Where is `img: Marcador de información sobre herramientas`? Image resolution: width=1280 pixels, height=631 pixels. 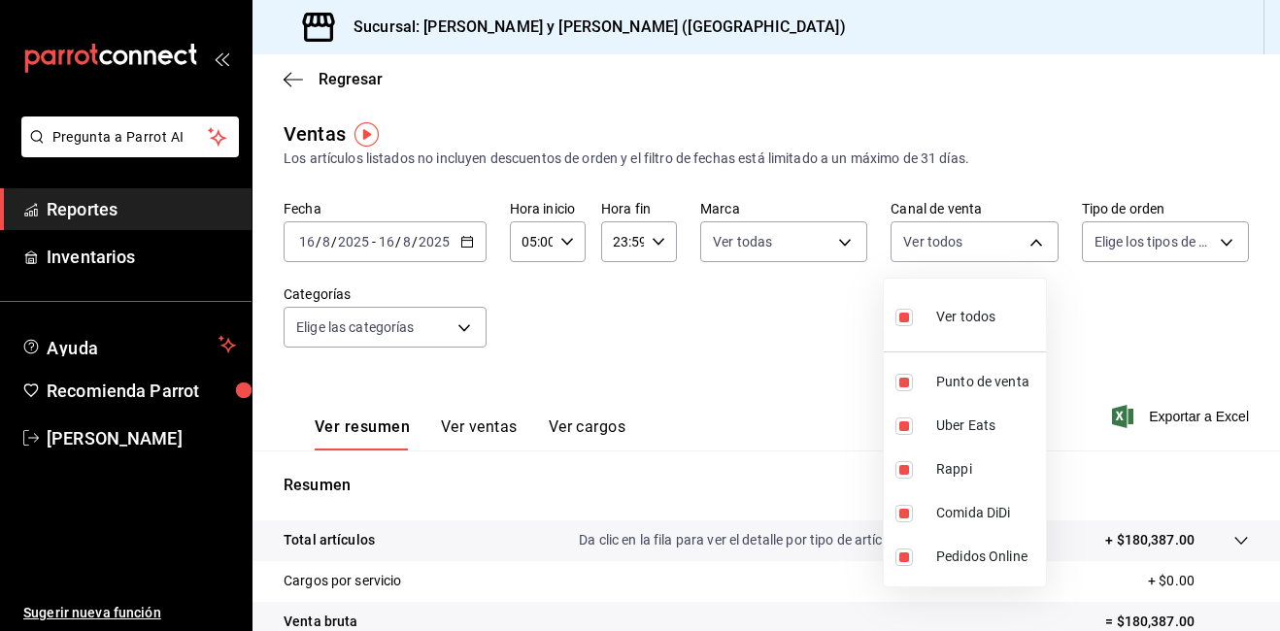 img: Marcador de información sobre herramientas is located at coordinates (366, 134).